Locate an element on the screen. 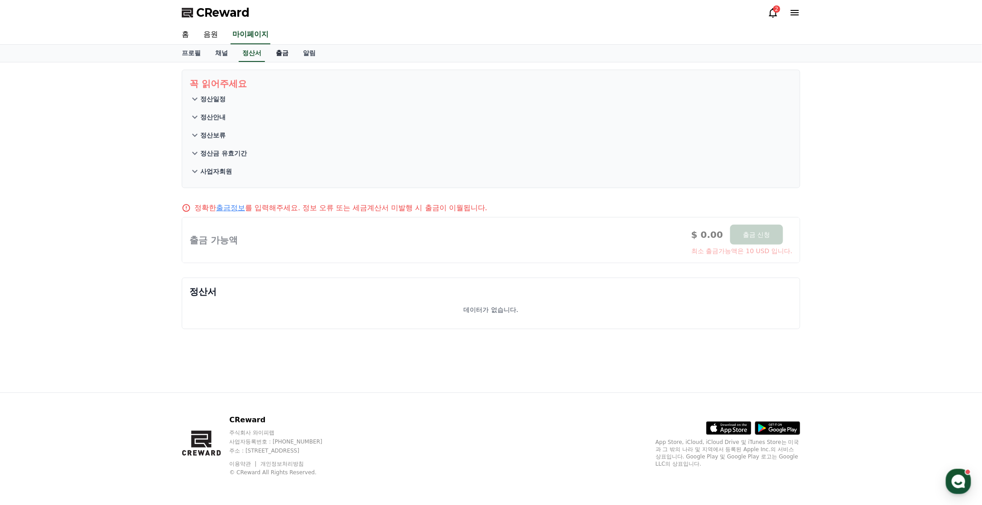 The height and width of the screenshot is (505, 982). button: 정산일정 is located at coordinates (491, 99).